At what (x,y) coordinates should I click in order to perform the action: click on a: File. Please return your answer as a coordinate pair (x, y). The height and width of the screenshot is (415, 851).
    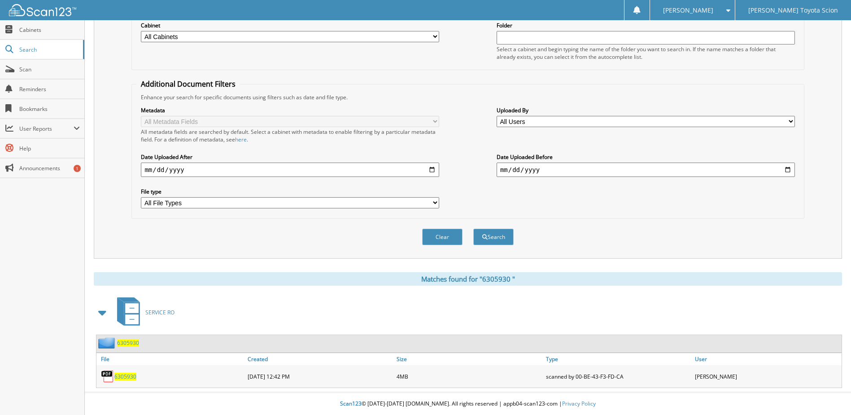
    Looking at the image, I should click on (171, 358).